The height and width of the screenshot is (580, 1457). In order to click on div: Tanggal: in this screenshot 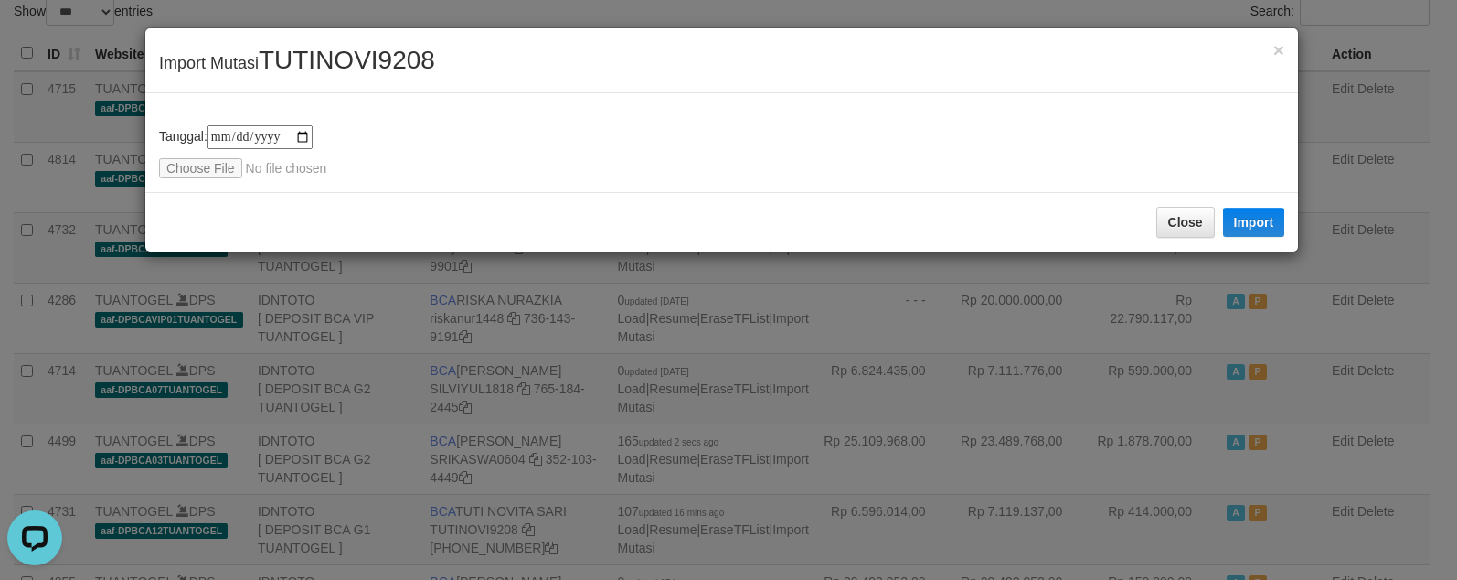, I will do `click(721, 152)`.